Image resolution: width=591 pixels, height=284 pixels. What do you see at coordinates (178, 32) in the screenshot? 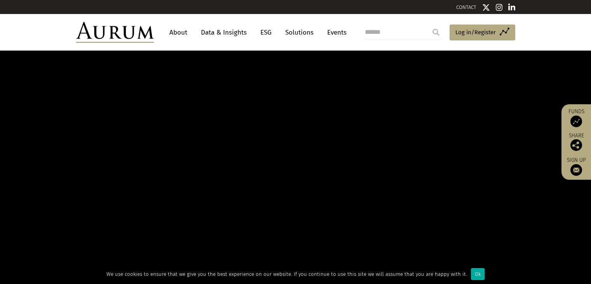
I see `a: About` at bounding box center [178, 32].